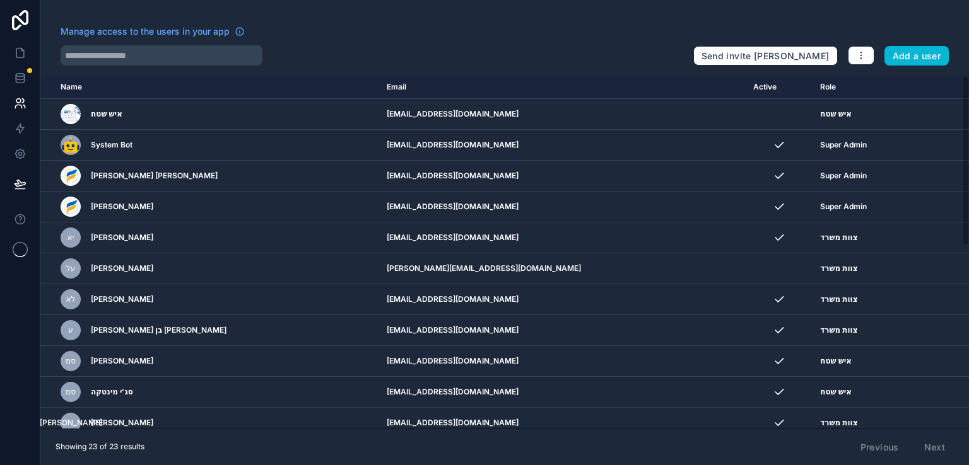  Describe the element at coordinates (71, 300) in the screenshot. I see `span: לא` at that location.